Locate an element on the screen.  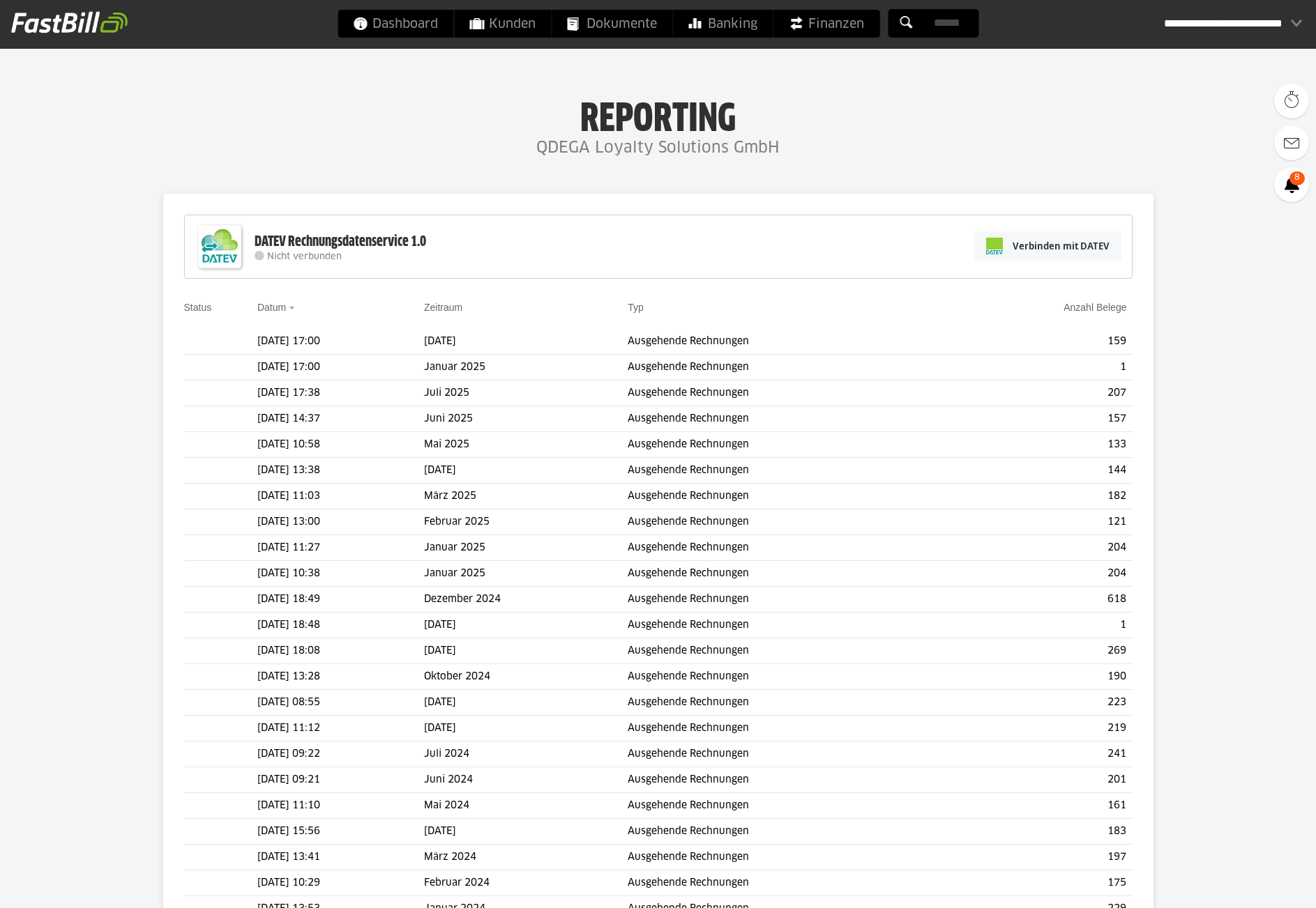
h1: Reporting is located at coordinates (658, 116).